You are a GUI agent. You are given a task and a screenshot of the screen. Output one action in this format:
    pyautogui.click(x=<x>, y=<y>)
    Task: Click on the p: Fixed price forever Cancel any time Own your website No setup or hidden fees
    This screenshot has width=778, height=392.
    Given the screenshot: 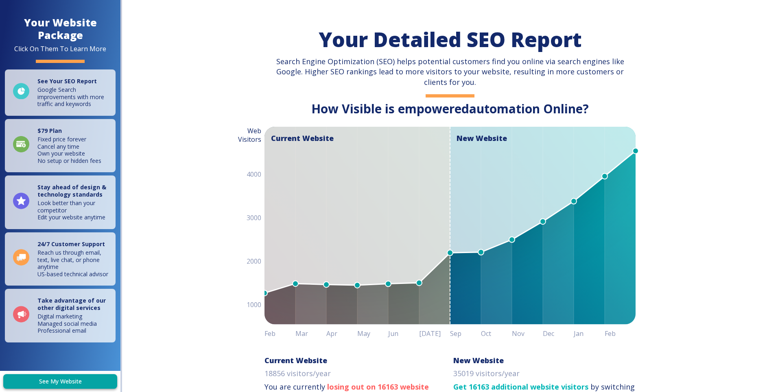 What is the action you would take?
    pyautogui.click(x=69, y=150)
    